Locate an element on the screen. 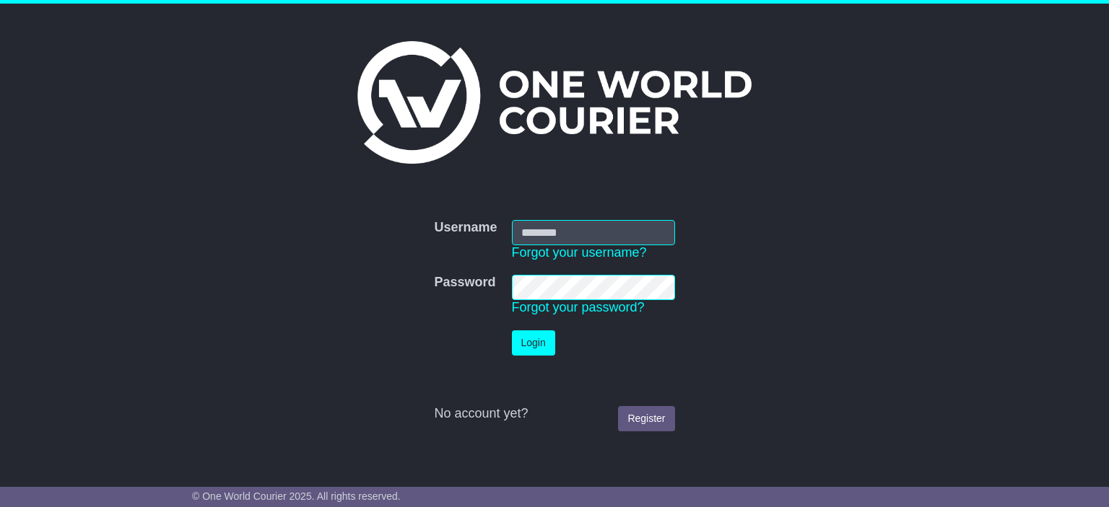 The height and width of the screenshot is (507, 1109). div: No account yet? is located at coordinates (554, 414).